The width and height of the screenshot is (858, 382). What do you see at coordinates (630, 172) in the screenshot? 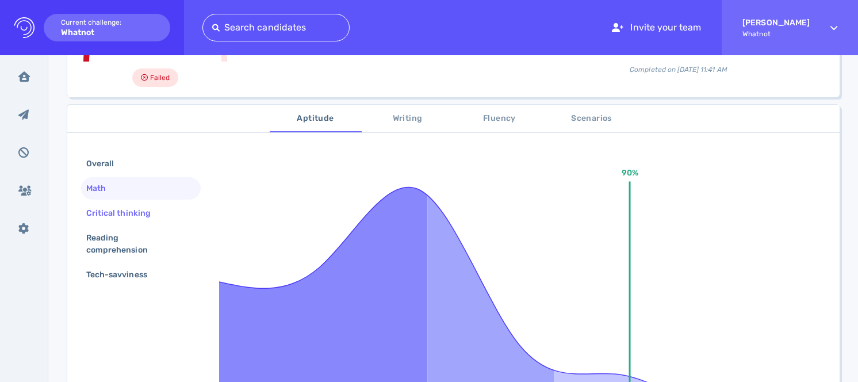
I see `text: 90%` at bounding box center [630, 172].